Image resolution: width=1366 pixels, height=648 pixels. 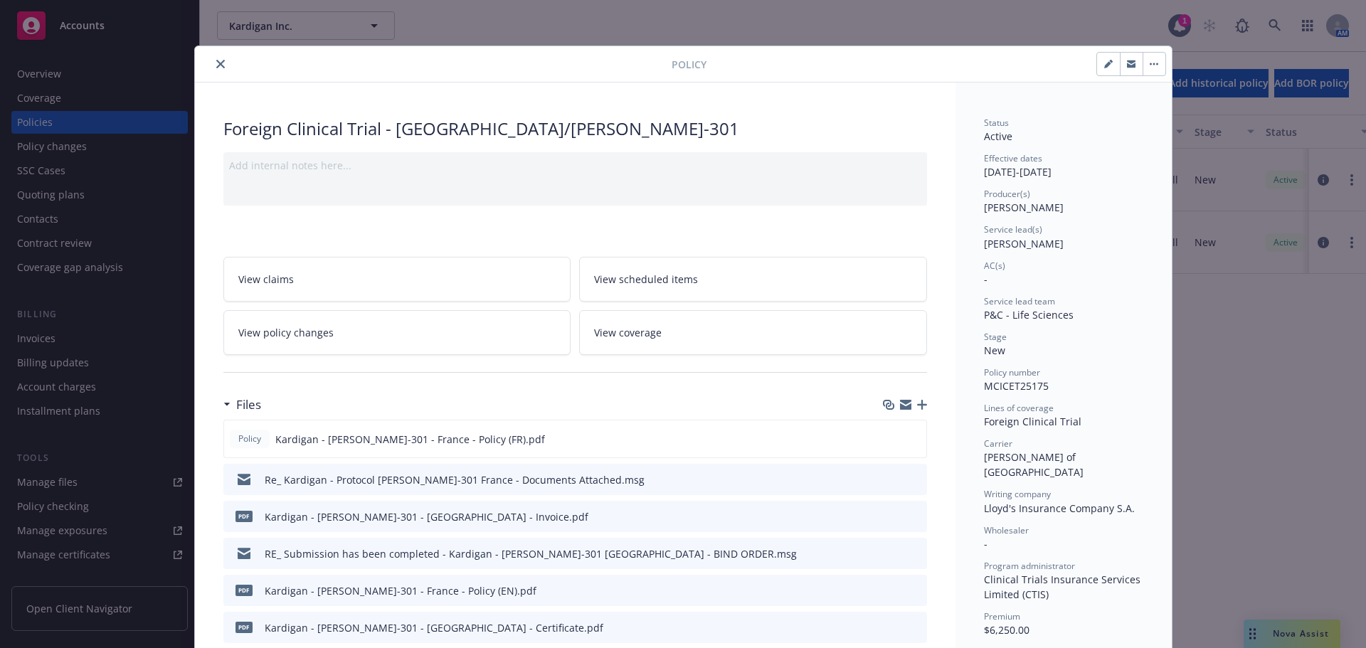 What do you see at coordinates (248, 405) in the screenshot?
I see `h3: Files` at bounding box center [248, 405].